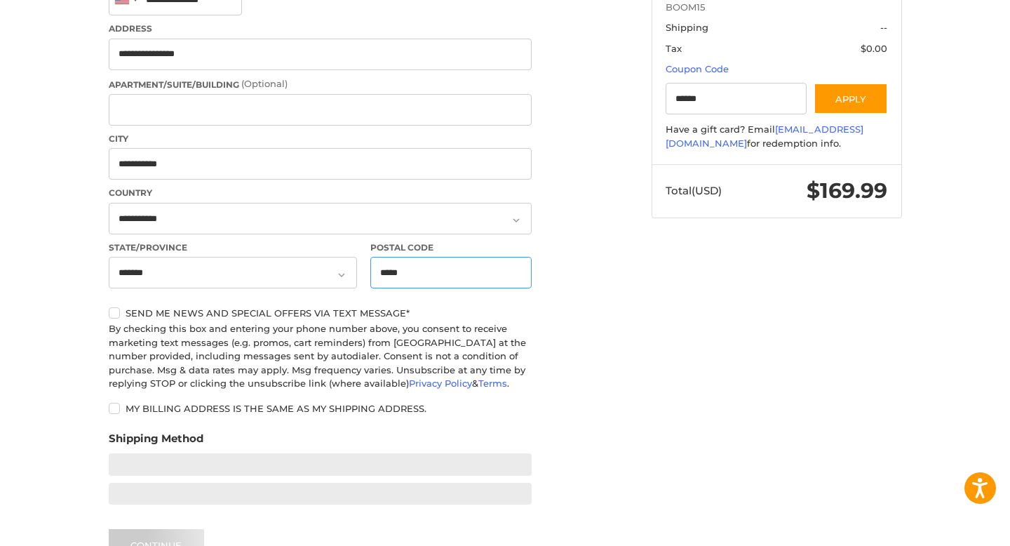 The image size is (1010, 546). I want to click on span: $0.00, so click(874, 48).